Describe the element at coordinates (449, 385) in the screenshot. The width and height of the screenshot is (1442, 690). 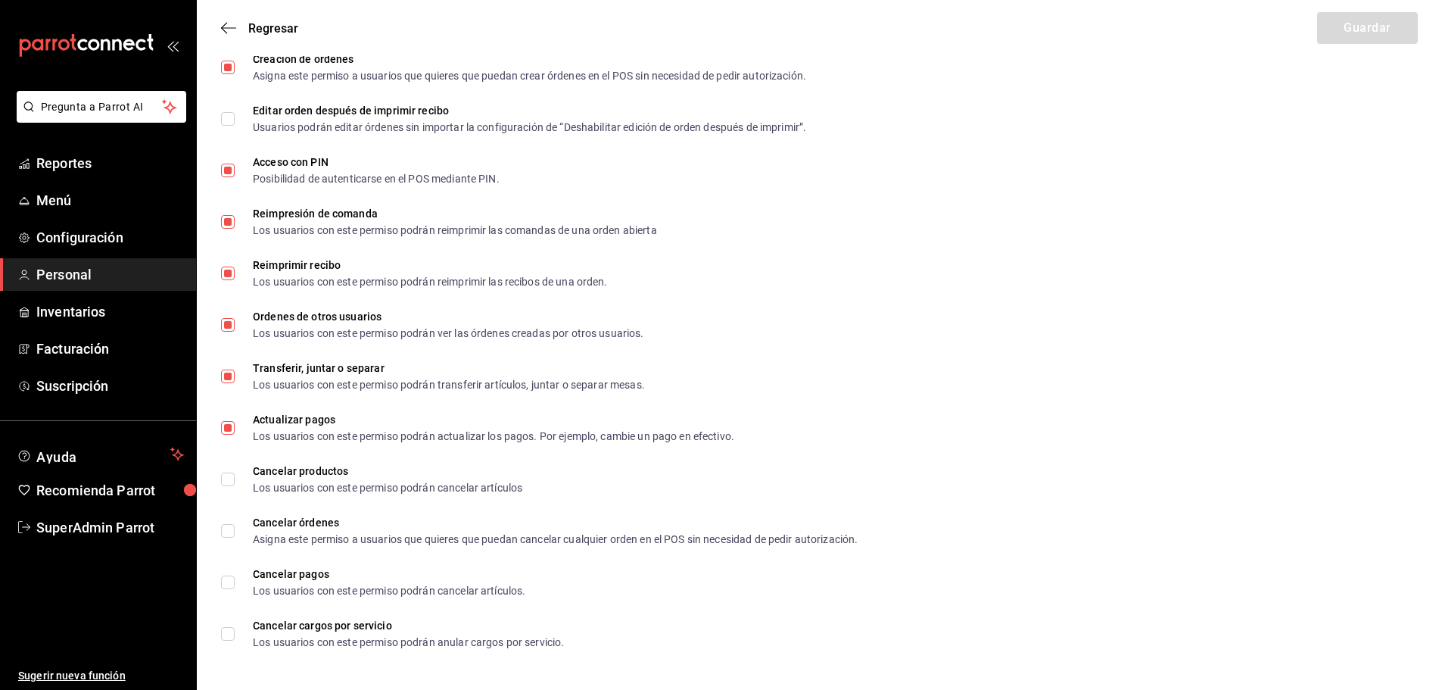
I see `div: Los usuarios con este permiso podrán transferir artículos, juntar o separar mesas.` at that location.